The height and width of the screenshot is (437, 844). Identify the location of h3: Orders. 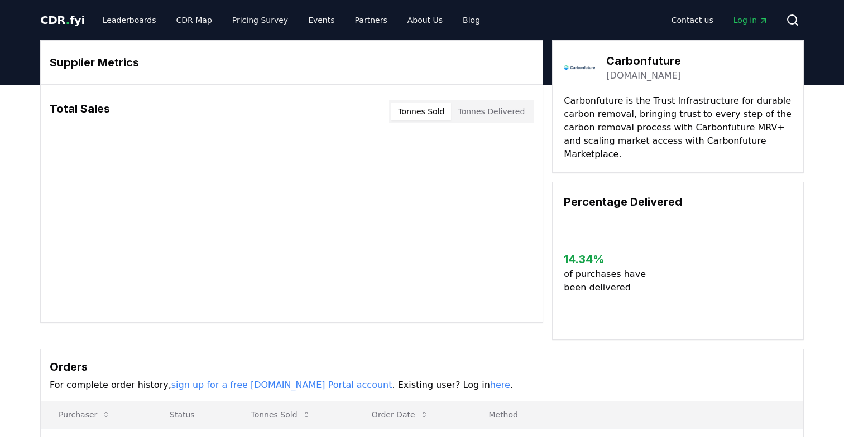
(422, 367).